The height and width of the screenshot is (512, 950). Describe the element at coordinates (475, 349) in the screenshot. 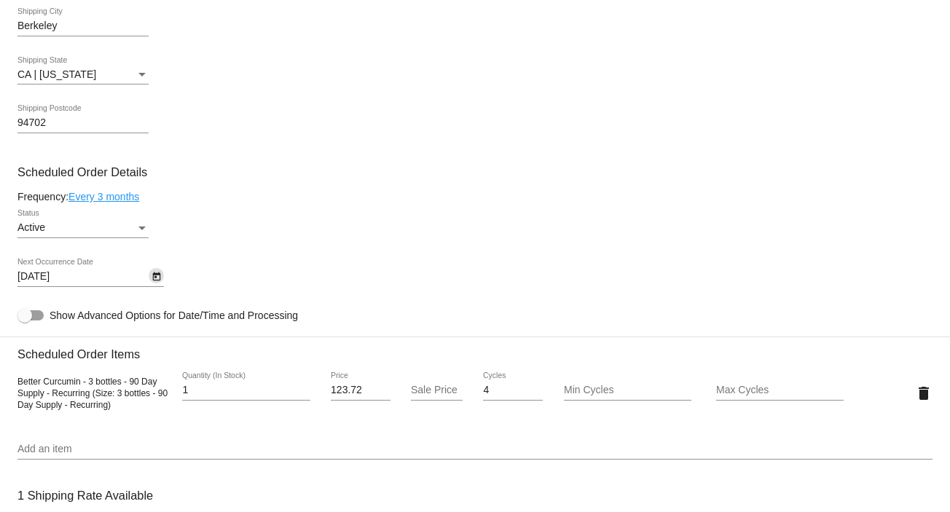

I see `h3: Scheduled Order Items` at that location.